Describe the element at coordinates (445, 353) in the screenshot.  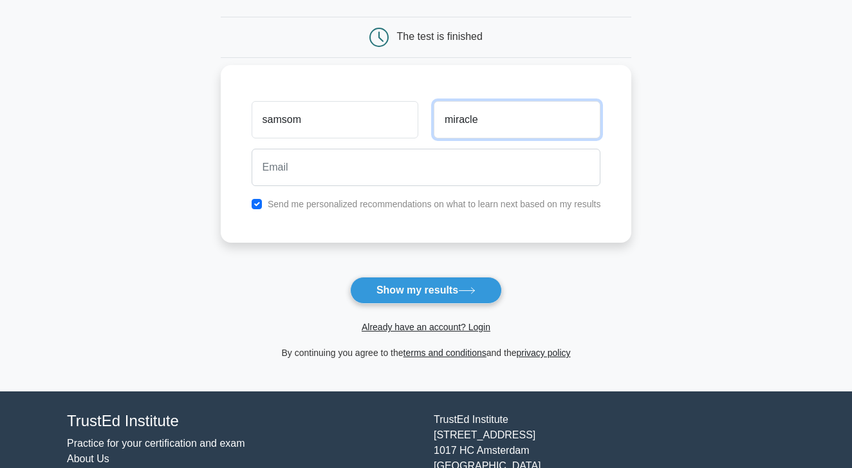
I see `a: terms and conditions` at that location.